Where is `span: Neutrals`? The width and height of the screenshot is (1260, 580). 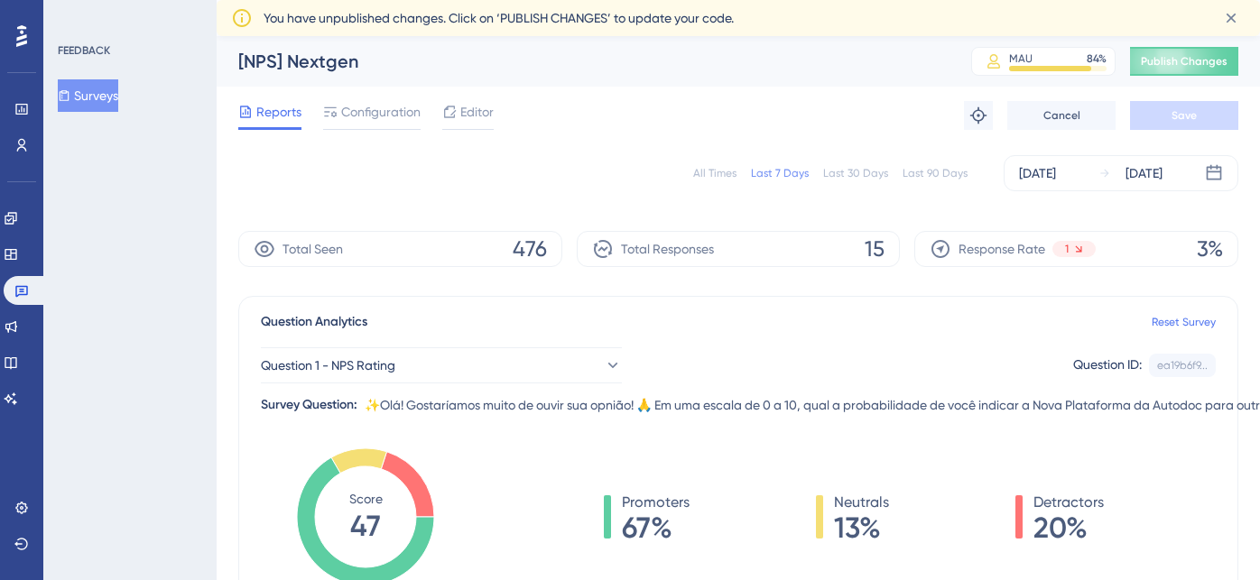
span: Neutrals is located at coordinates (861, 503).